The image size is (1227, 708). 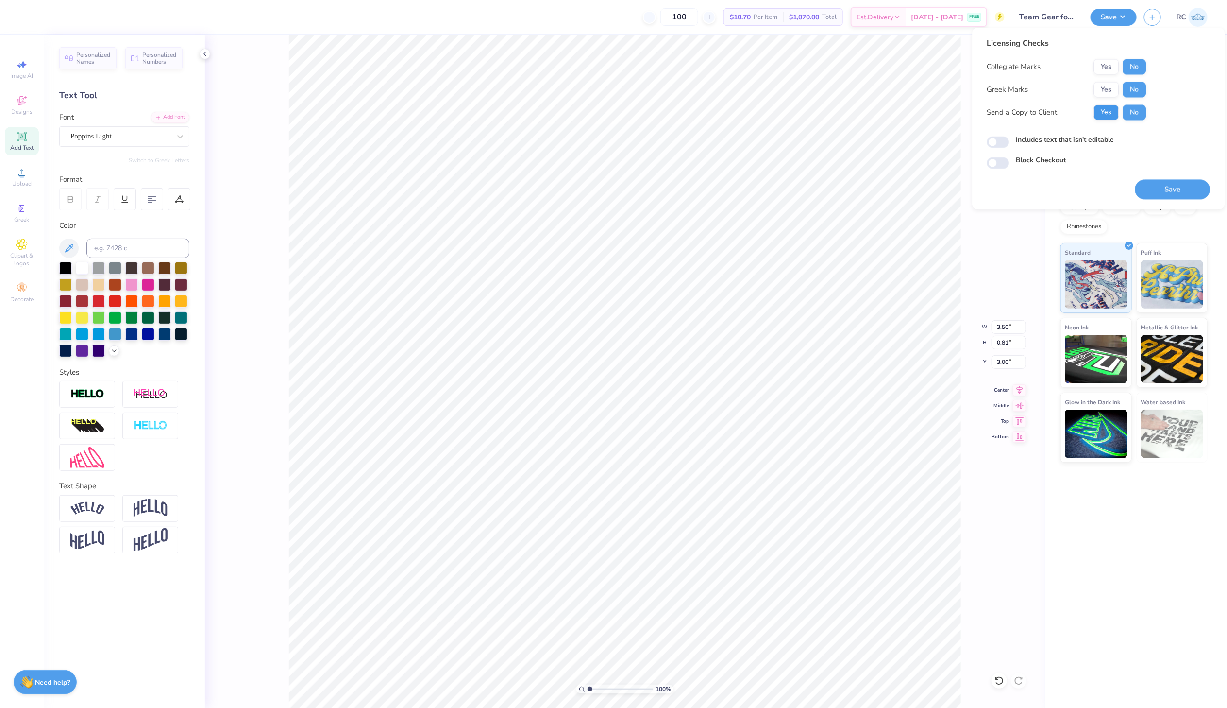 What do you see at coordinates (1000, 421) in the screenshot?
I see `span: Top` at bounding box center [1000, 421].